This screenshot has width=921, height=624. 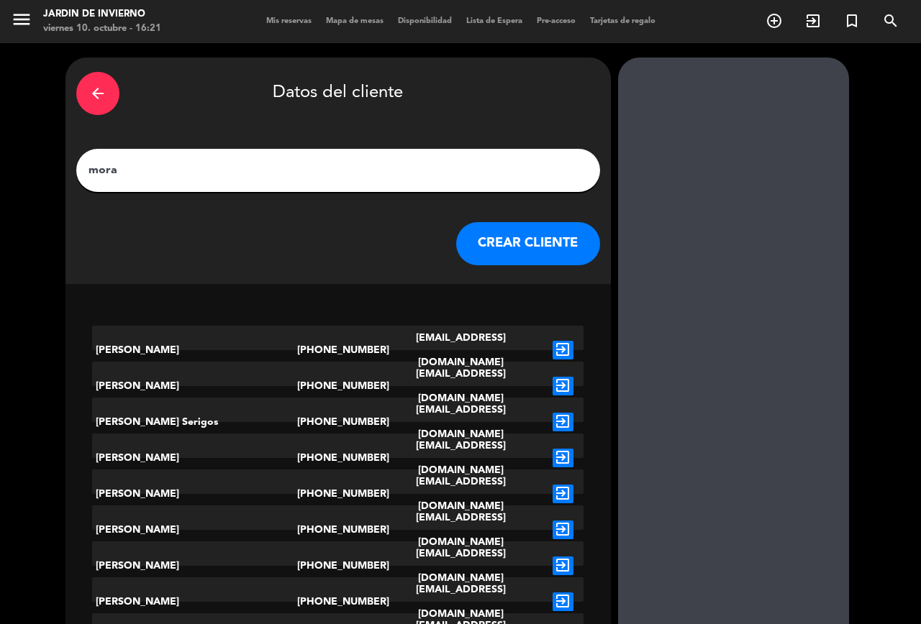 I want to click on input: Escriba nombre, correo electrónico o número de teléfono..., so click(x=338, y=171).